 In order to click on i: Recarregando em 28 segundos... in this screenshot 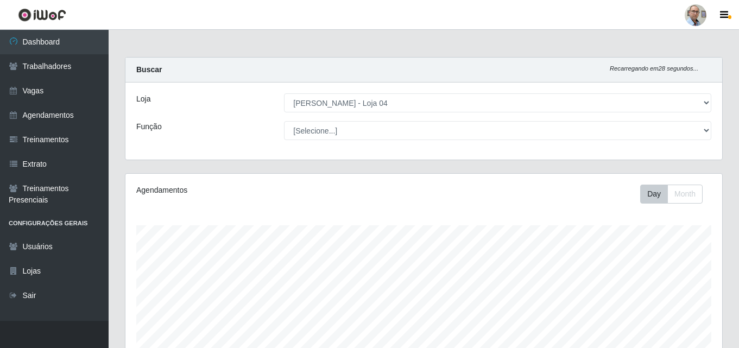, I will do `click(653, 68)`.